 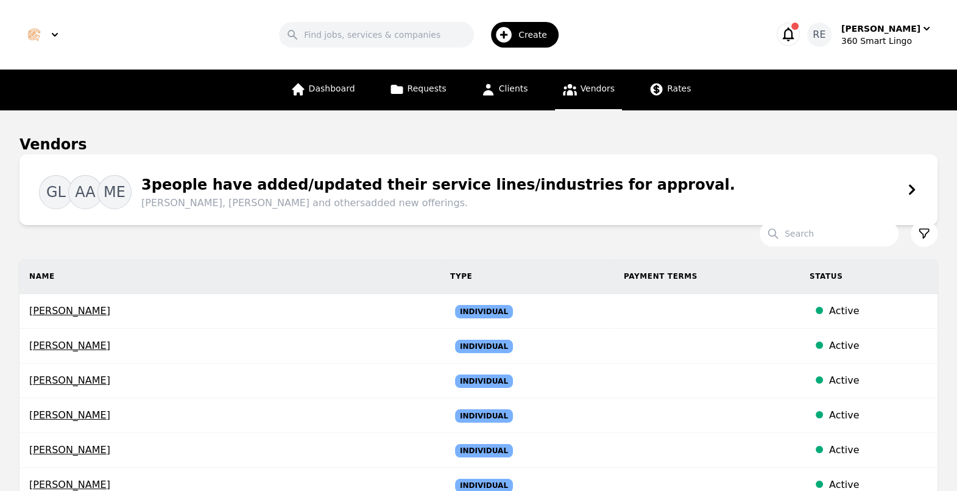 I want to click on div: 360 Smart Lingo, so click(x=887, y=41).